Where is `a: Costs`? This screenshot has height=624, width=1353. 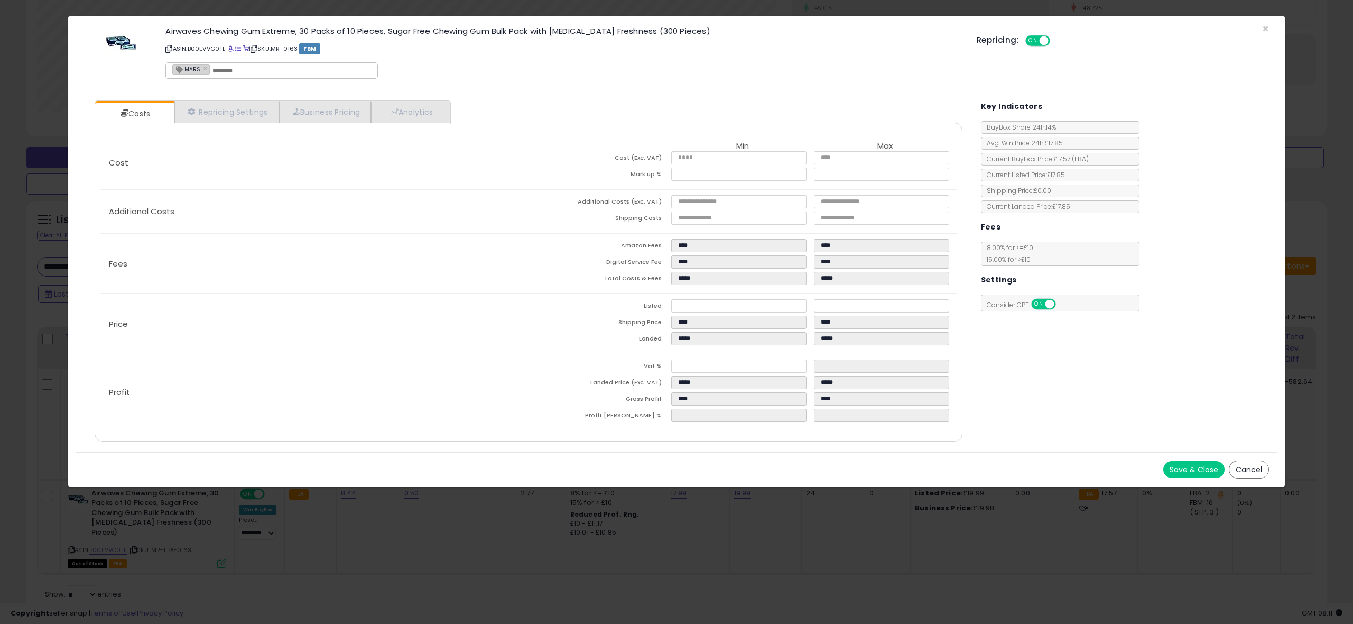
a: Costs is located at coordinates (134, 114).